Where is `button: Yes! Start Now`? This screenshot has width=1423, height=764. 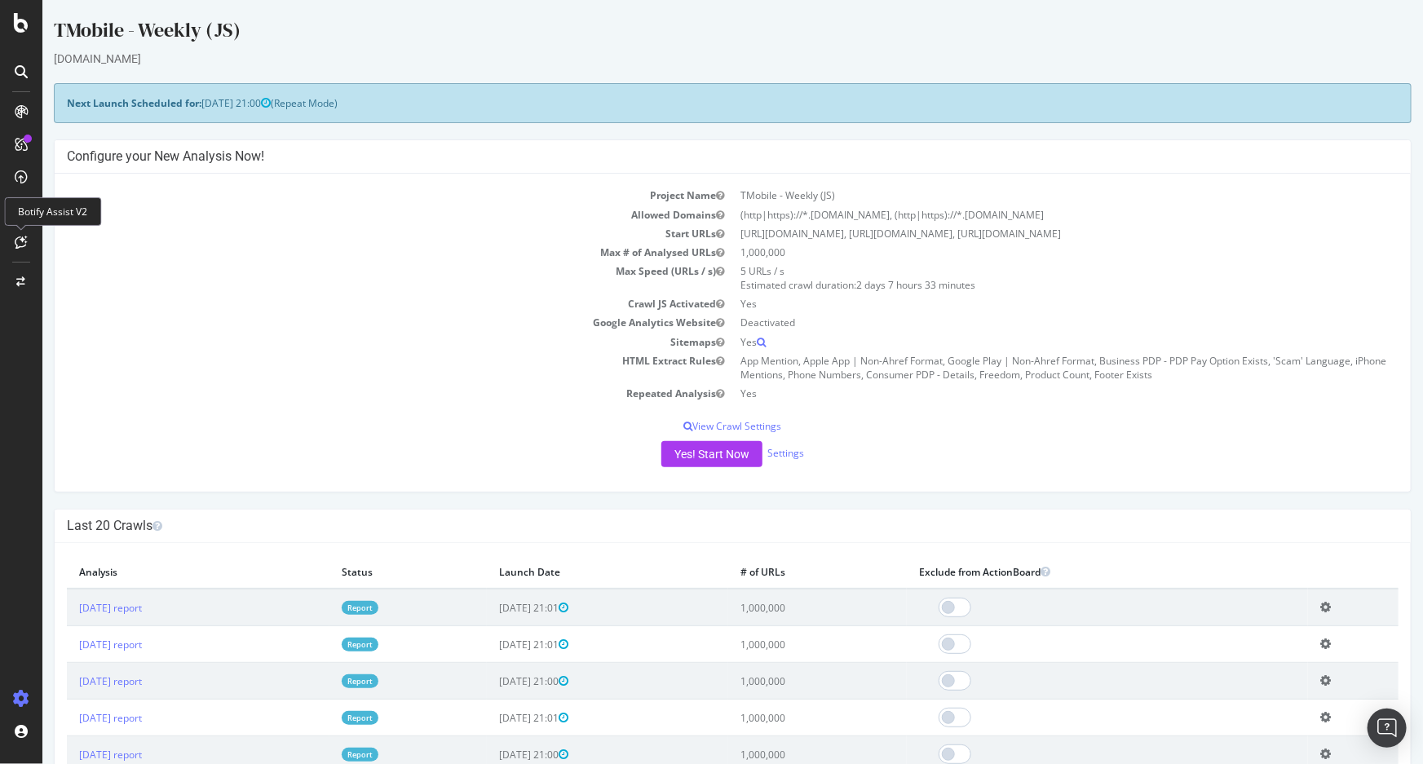
button: Yes! Start Now is located at coordinates (670, 454).